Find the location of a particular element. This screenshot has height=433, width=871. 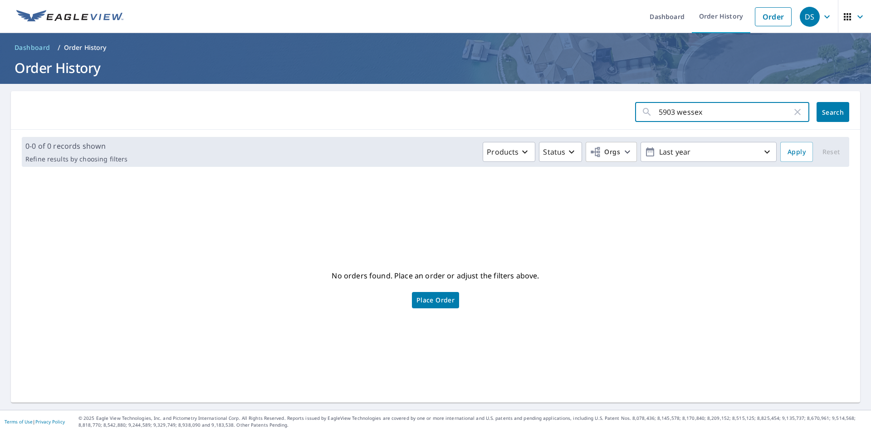

button: Last year is located at coordinates (708, 152).